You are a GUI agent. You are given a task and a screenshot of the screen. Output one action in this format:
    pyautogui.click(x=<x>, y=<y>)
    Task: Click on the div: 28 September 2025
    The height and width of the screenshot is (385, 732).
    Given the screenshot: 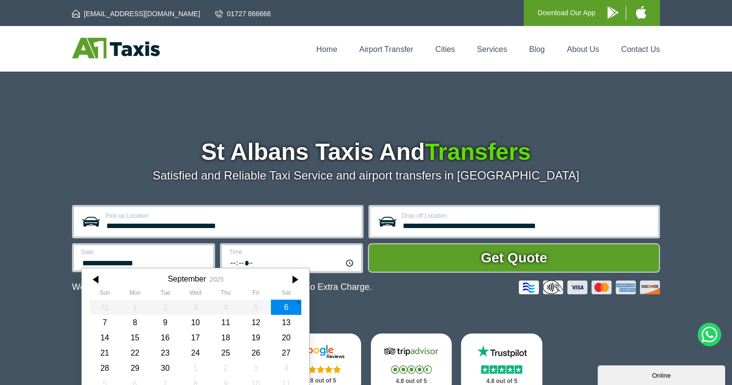 What is the action you would take?
    pyautogui.click(x=105, y=368)
    